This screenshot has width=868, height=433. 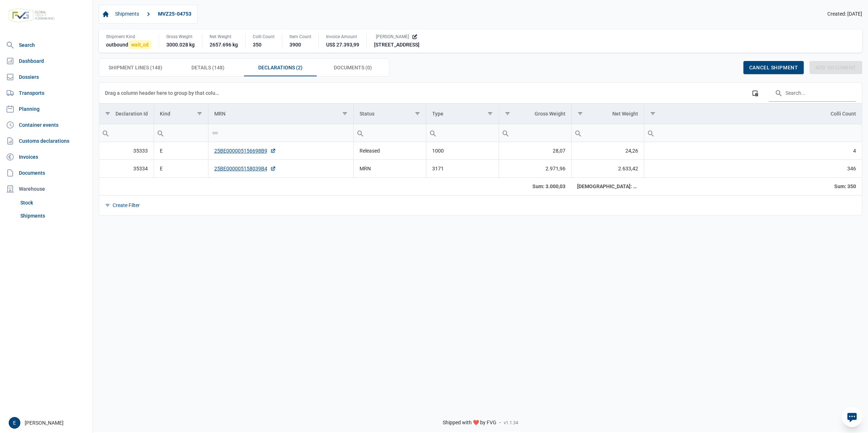 I want to click on img: FVG - Global freight forwarding, so click(x=32, y=15).